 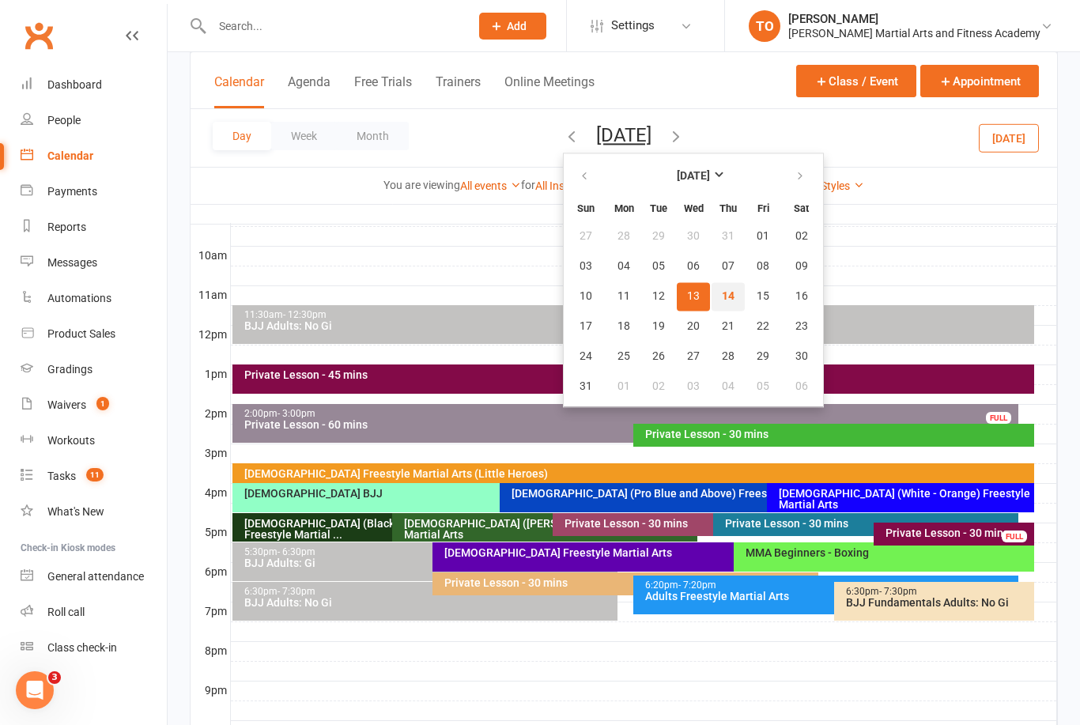 What do you see at coordinates (624, 357) in the screenshot?
I see `span: 25` at bounding box center [624, 357].